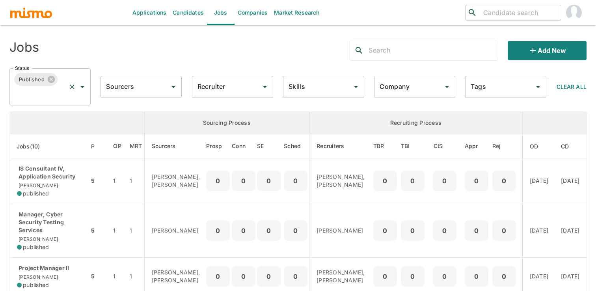 The height and width of the screenshot is (291, 596). I want to click on th: Open Positions, so click(117, 146).